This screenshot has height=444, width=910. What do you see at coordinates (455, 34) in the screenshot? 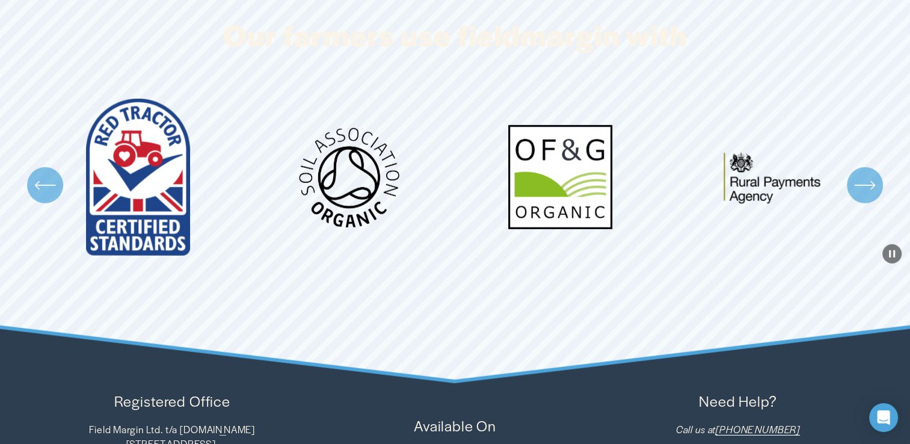
I see `strong: Our farmers use fieldmargin with` at bounding box center [455, 34].